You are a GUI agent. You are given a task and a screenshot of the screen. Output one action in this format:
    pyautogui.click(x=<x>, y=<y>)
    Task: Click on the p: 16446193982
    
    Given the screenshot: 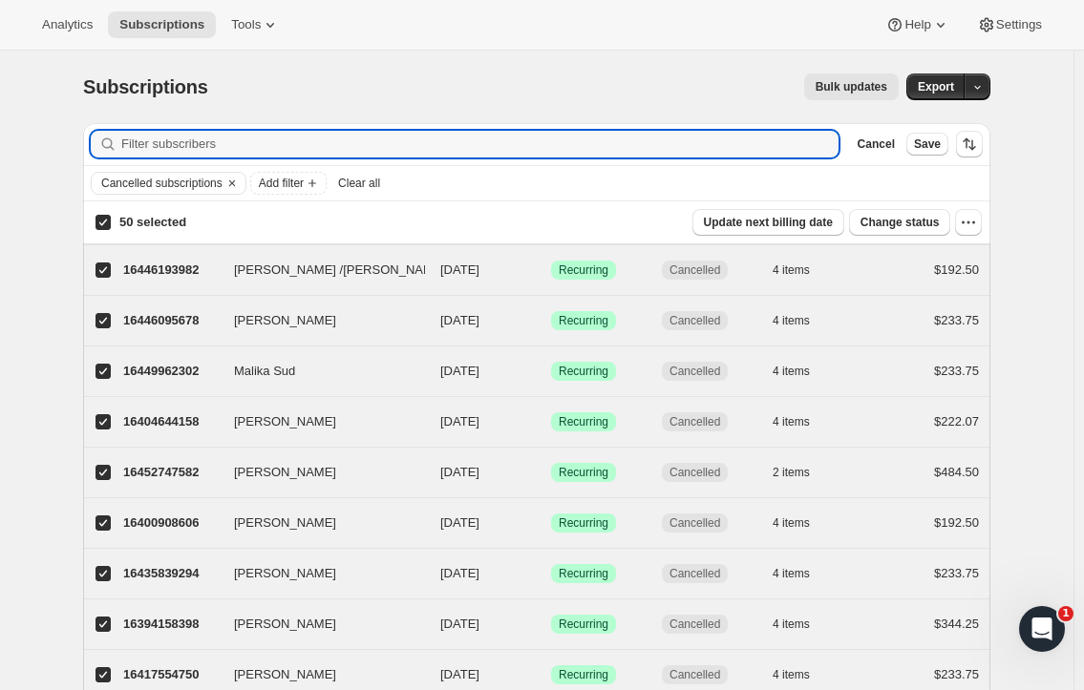 What is the action you would take?
    pyautogui.click(x=171, y=270)
    